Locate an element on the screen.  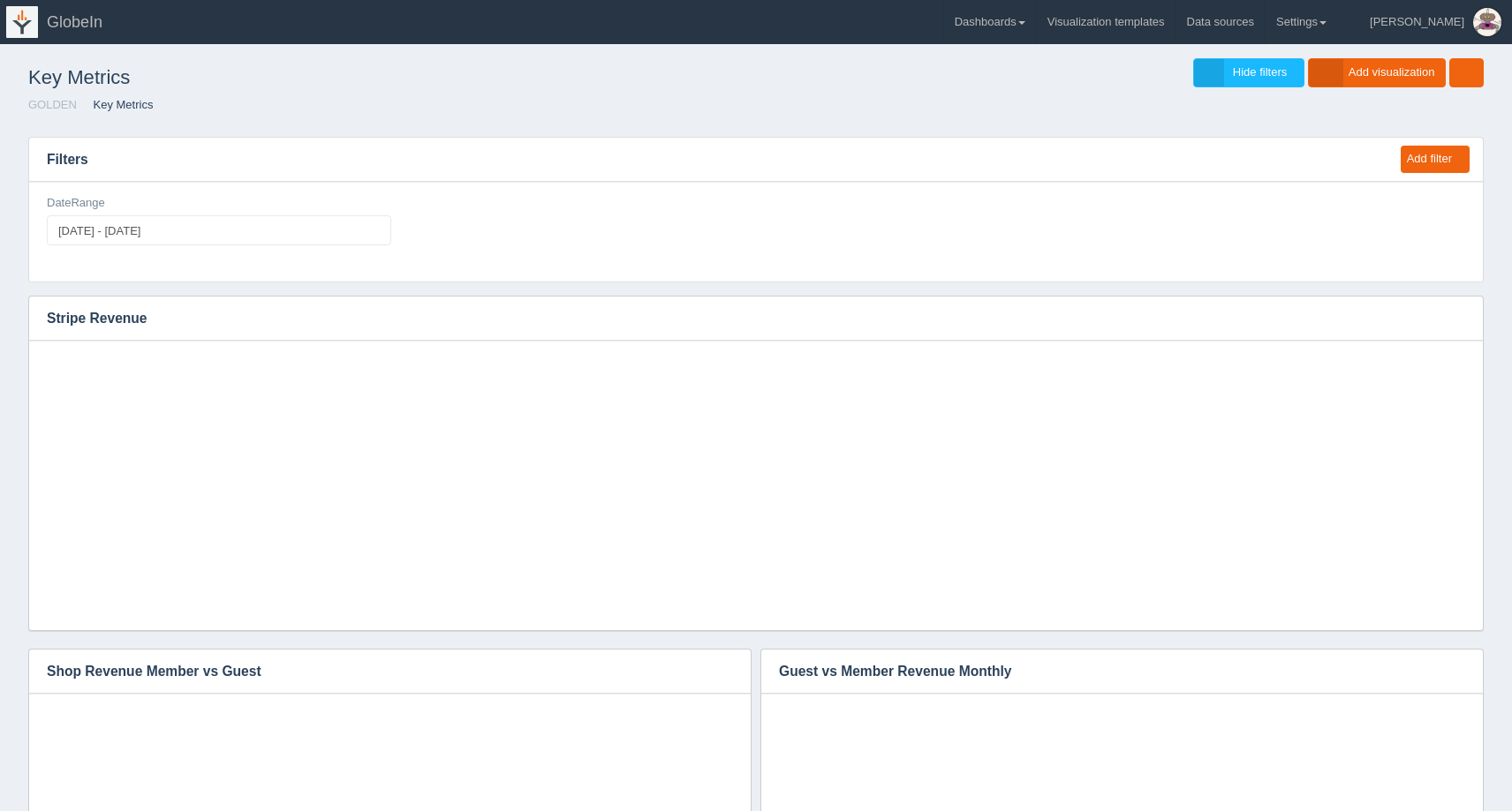
label: DateRange is located at coordinates (76, 203).